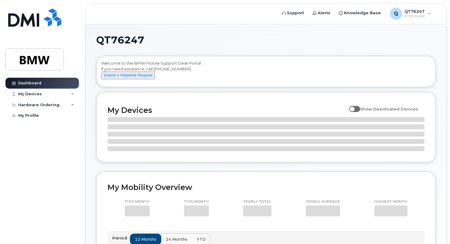 This screenshot has width=450, height=244. Describe the element at coordinates (227, 110) in the screenshot. I see `h2: My Devices` at that location.